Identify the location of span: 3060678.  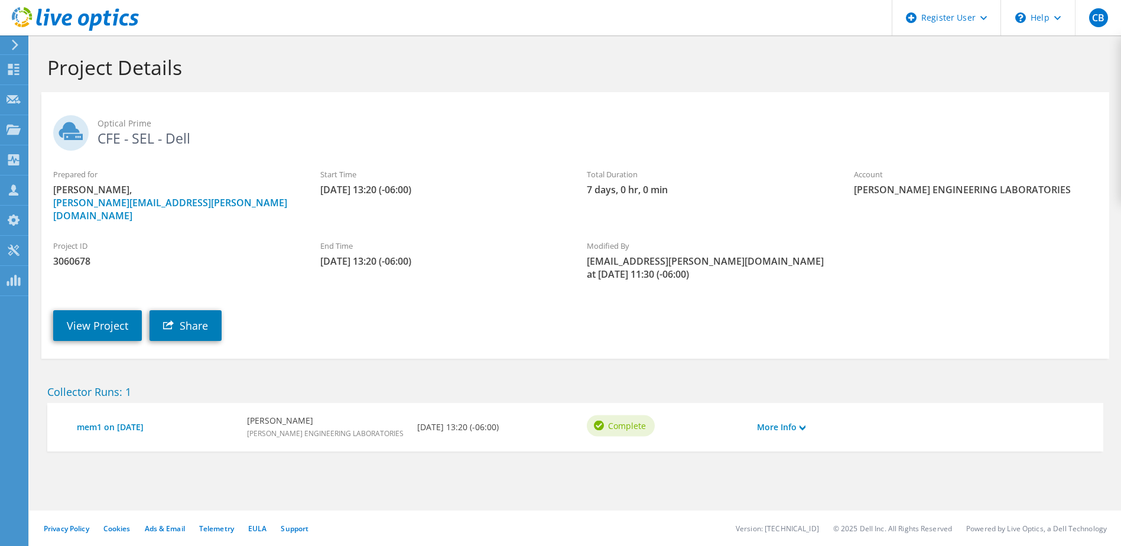
(175, 261).